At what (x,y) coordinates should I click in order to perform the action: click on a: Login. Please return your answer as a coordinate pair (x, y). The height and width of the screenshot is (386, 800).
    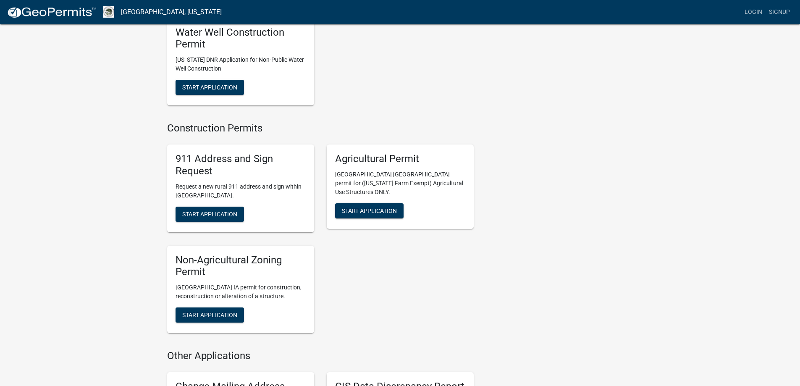
    Looking at the image, I should click on (753, 12).